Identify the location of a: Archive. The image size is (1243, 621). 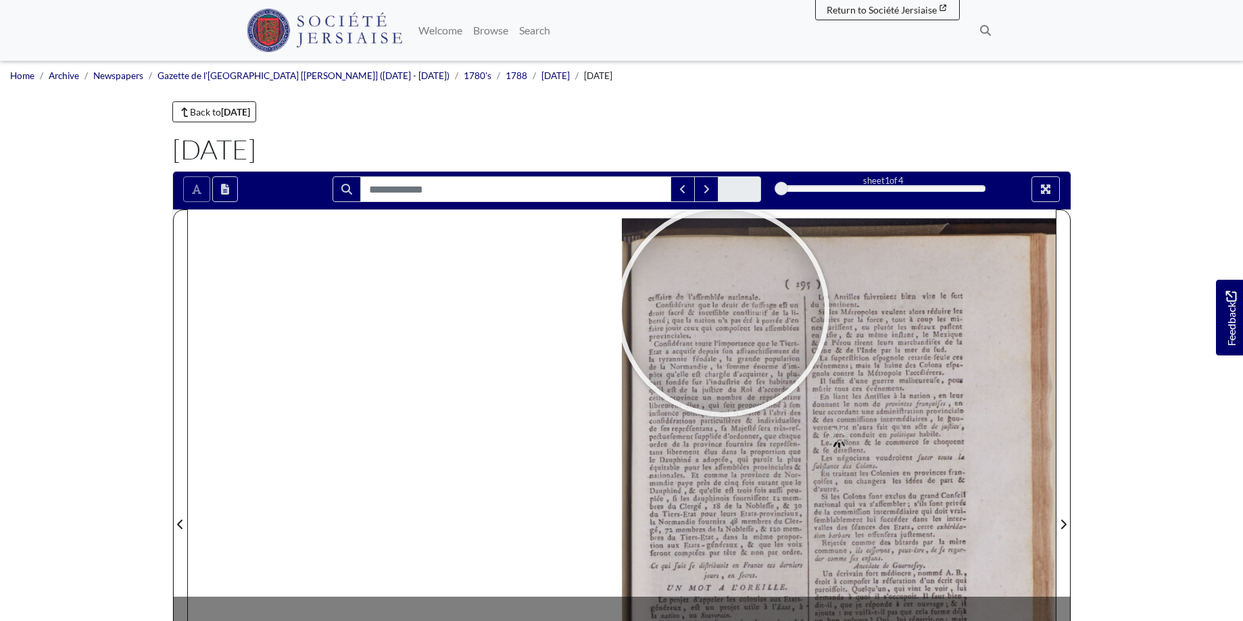
(64, 76).